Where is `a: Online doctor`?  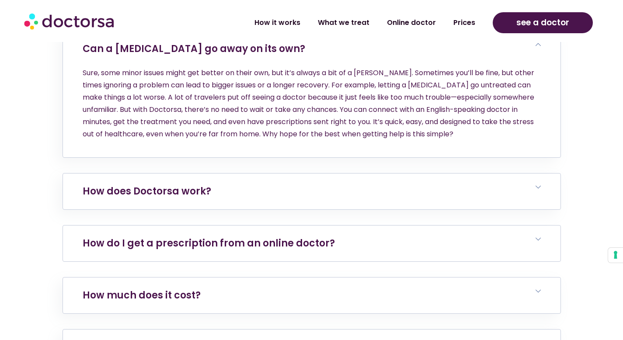 a: Online doctor is located at coordinates (411, 23).